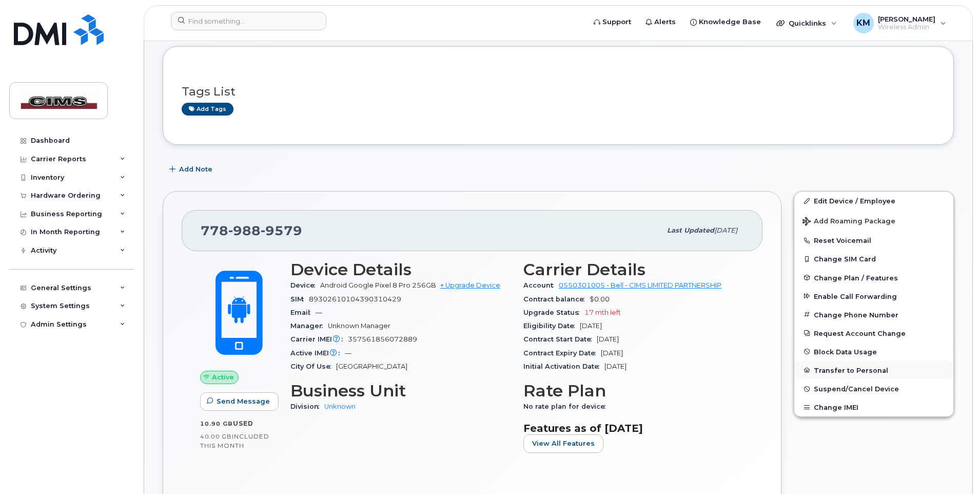 This screenshot has width=978, height=494. I want to click on a: + Upgrade Device, so click(470, 285).